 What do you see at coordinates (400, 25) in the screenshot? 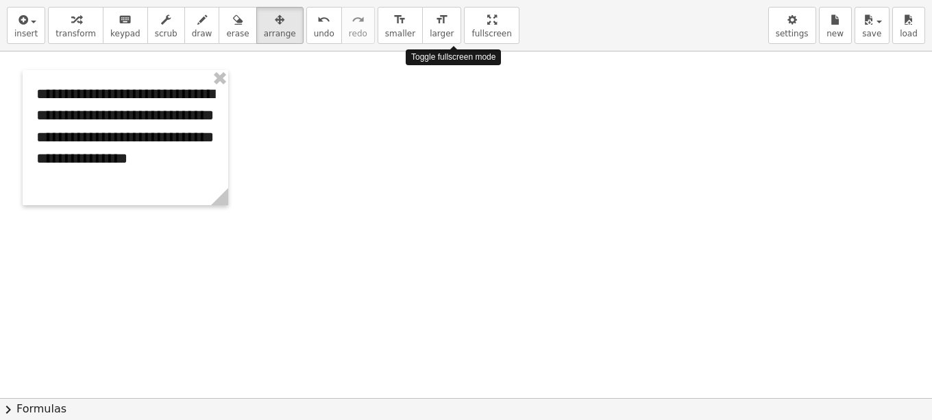
I see `button: format_sizesmaller` at bounding box center [400, 25].